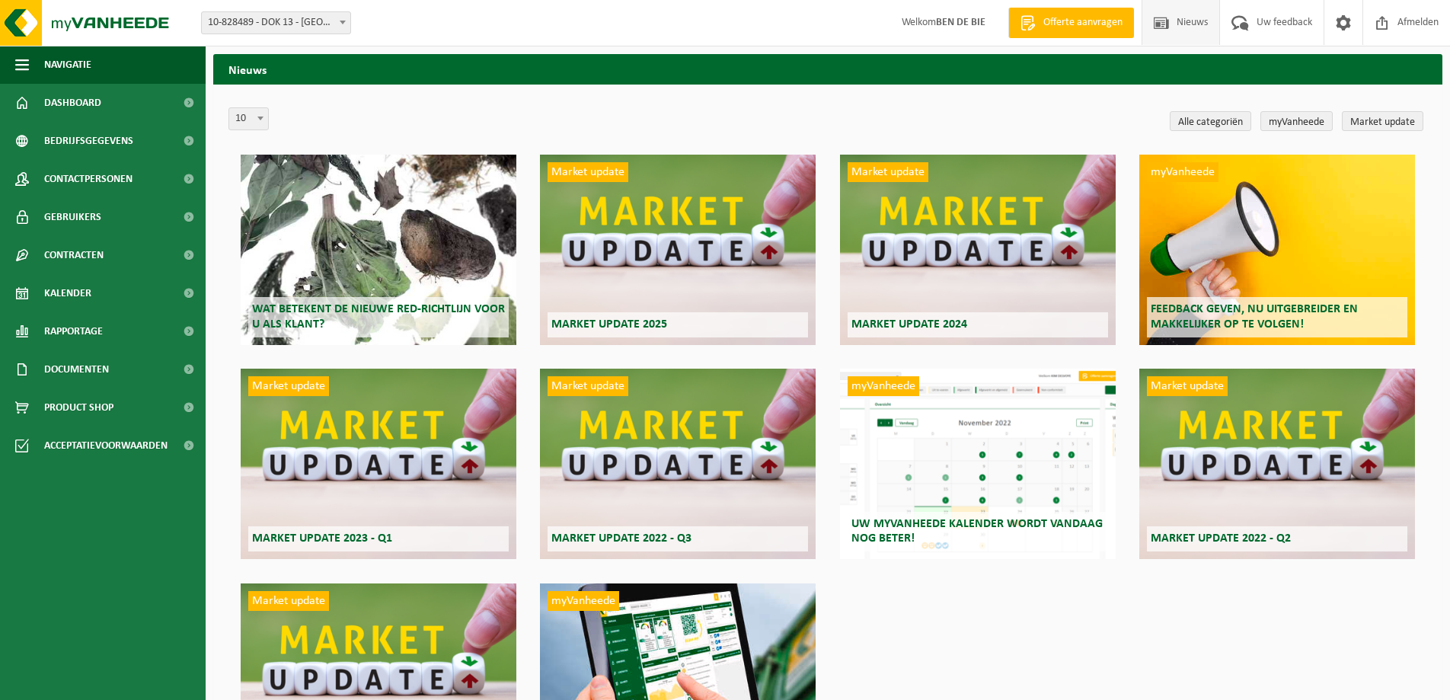 Image resolution: width=1450 pixels, height=700 pixels. Describe the element at coordinates (961, 22) in the screenshot. I see `strong: BEN DE BIE` at that location.